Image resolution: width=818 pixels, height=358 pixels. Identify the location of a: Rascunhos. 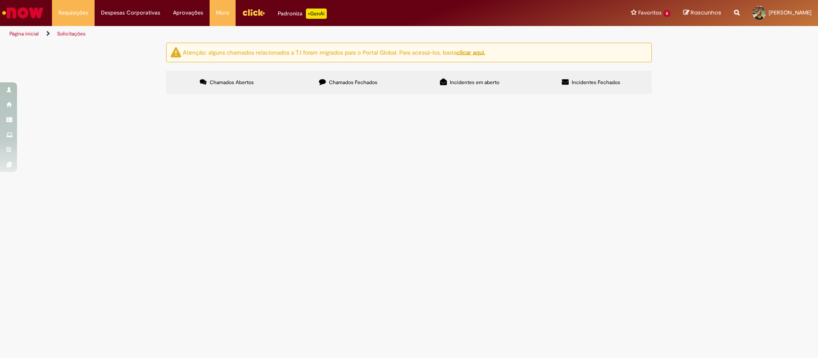
(702, 13).